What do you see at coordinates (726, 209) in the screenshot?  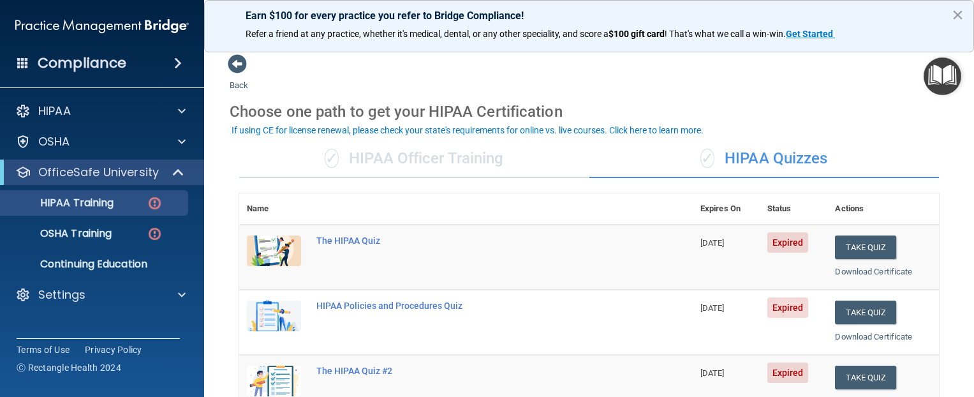 I see `th: Expires On` at bounding box center [726, 209].